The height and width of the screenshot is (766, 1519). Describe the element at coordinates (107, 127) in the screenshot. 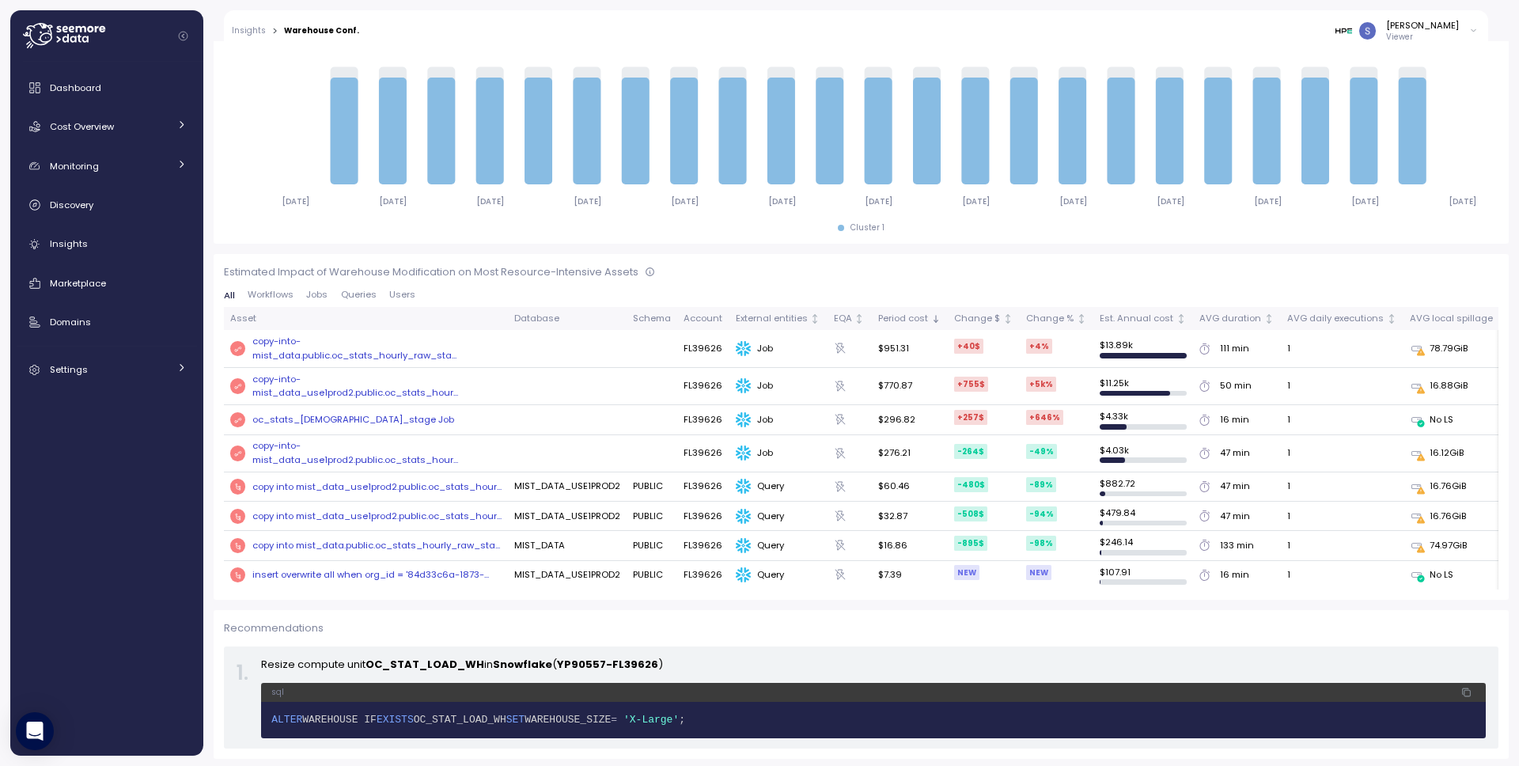

I see `a: Cost Overview` at that location.